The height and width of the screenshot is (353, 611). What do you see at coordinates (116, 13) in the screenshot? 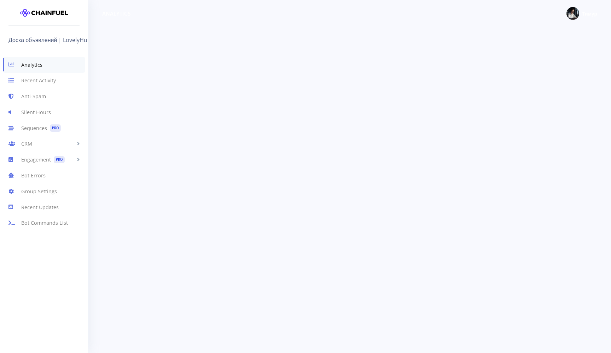
I see `div: Analytics` at bounding box center [116, 13].